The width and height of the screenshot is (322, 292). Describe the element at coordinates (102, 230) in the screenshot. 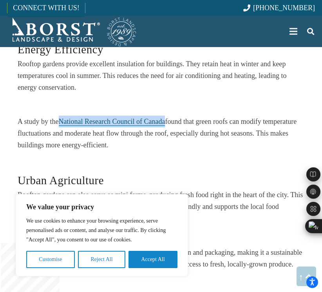

I see `p: We use cookies to enhance your browsing experience, serve personalised ads or content, and analys...` at that location.